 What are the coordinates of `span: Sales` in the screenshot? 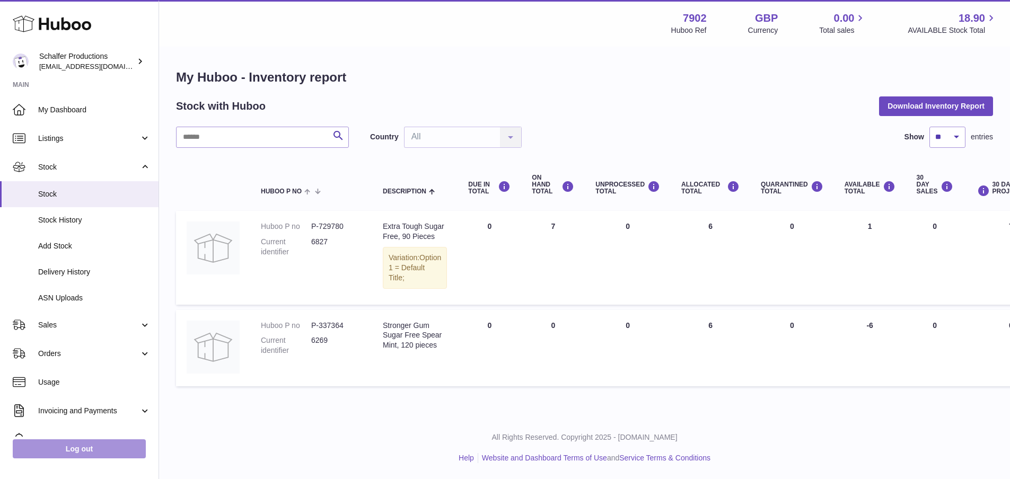 It's located at (89, 325).